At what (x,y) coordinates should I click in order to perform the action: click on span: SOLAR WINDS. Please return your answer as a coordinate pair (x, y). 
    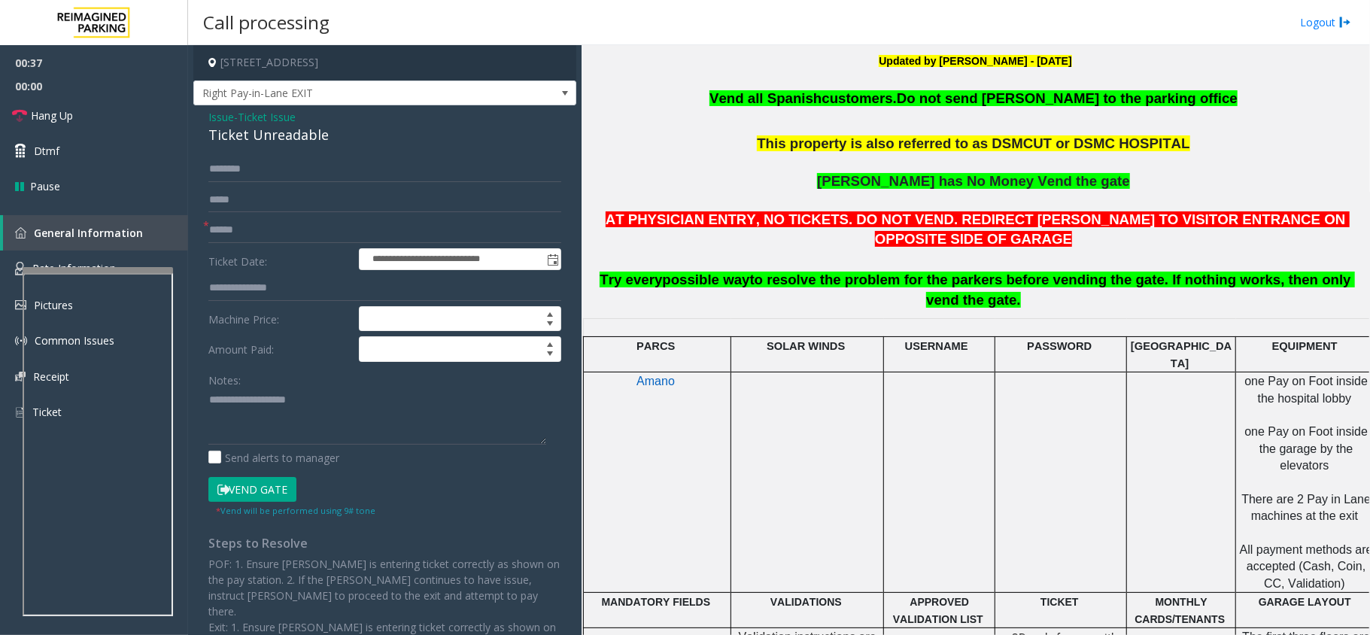
    Looking at the image, I should click on (805, 346).